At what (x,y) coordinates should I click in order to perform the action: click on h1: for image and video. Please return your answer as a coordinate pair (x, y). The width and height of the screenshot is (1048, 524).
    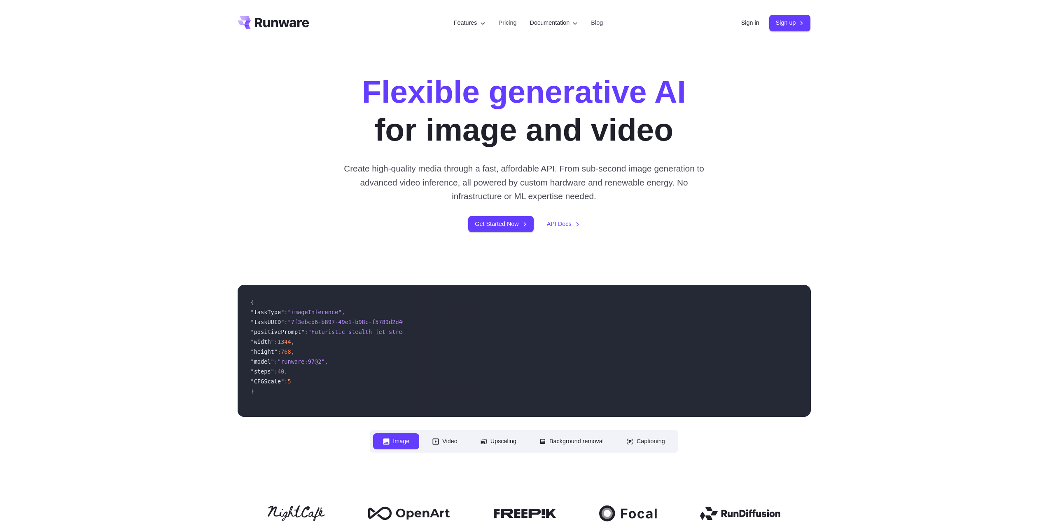
    Looking at the image, I should click on (524, 110).